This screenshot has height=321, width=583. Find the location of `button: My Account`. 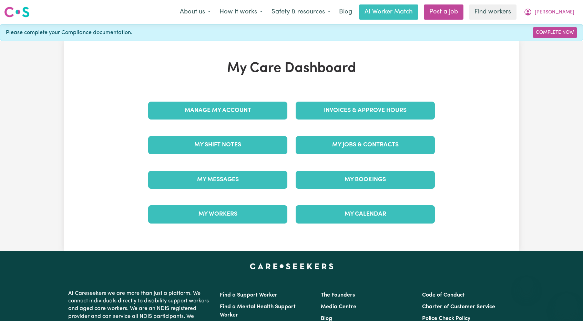

button: My Account is located at coordinates (549, 12).